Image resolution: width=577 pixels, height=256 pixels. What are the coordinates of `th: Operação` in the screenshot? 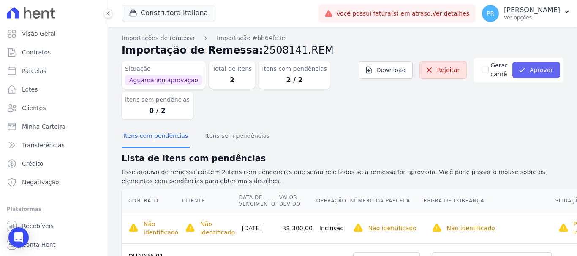 It's located at (333, 201).